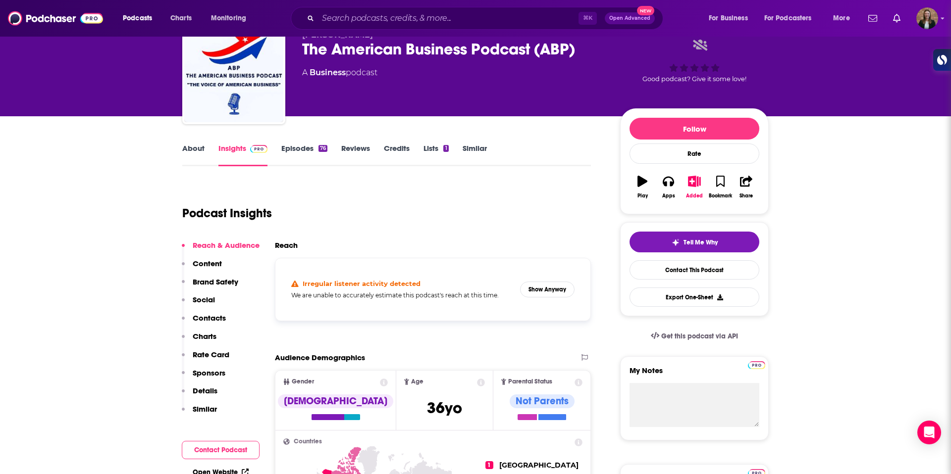  Describe the element at coordinates (927, 18) in the screenshot. I see `button: Show profile menu` at that location.